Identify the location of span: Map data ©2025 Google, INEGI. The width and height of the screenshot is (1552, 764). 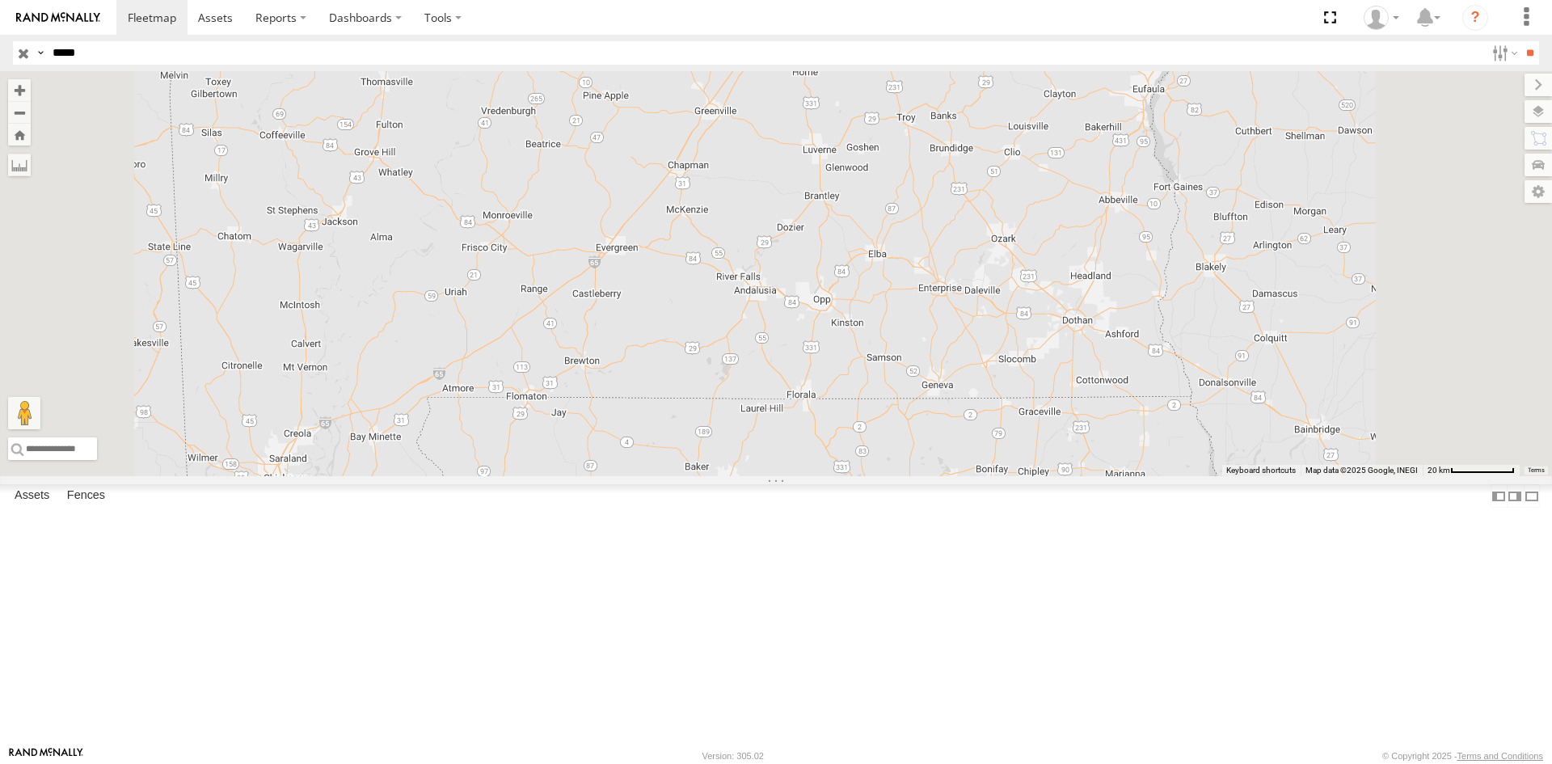
(1361, 470).